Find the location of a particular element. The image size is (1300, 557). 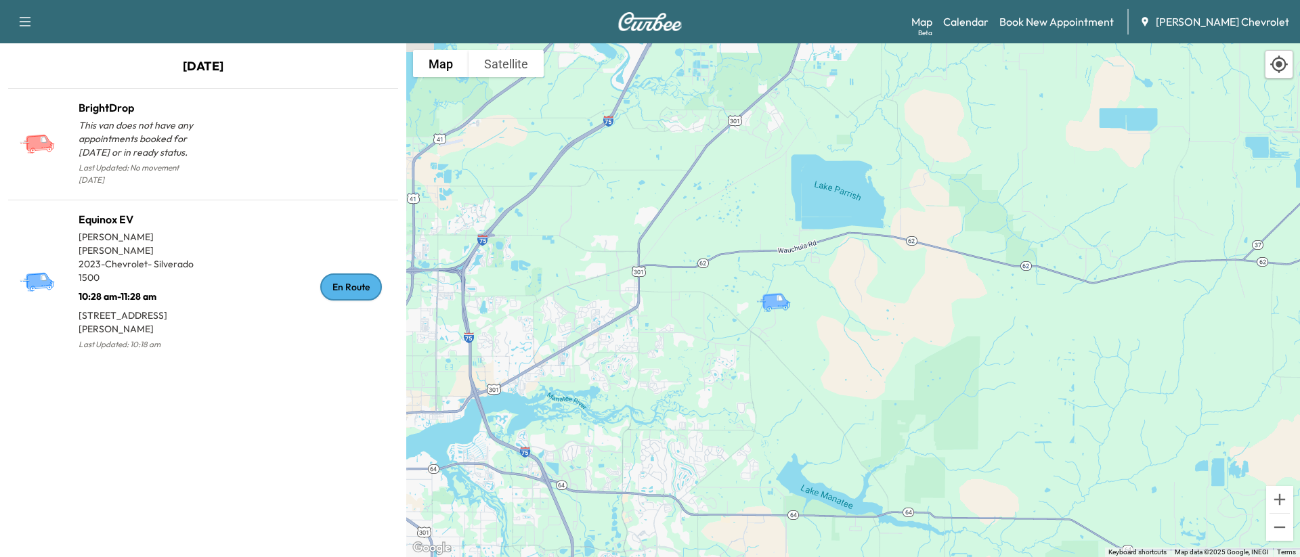

div: Recenter map is located at coordinates (1279, 64).